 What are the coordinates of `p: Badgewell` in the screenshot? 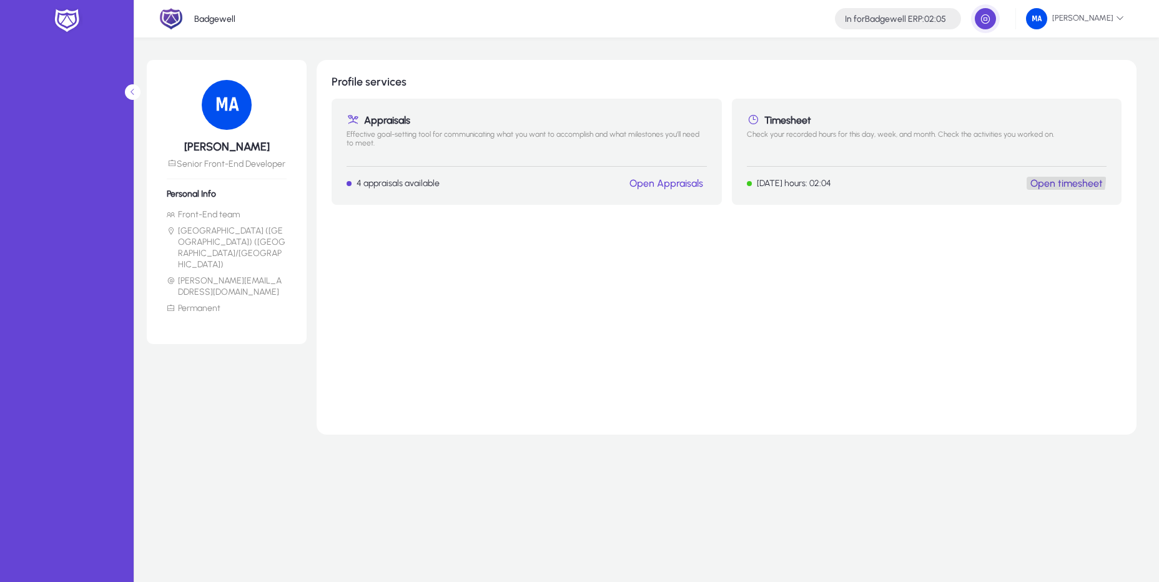 It's located at (215, 19).